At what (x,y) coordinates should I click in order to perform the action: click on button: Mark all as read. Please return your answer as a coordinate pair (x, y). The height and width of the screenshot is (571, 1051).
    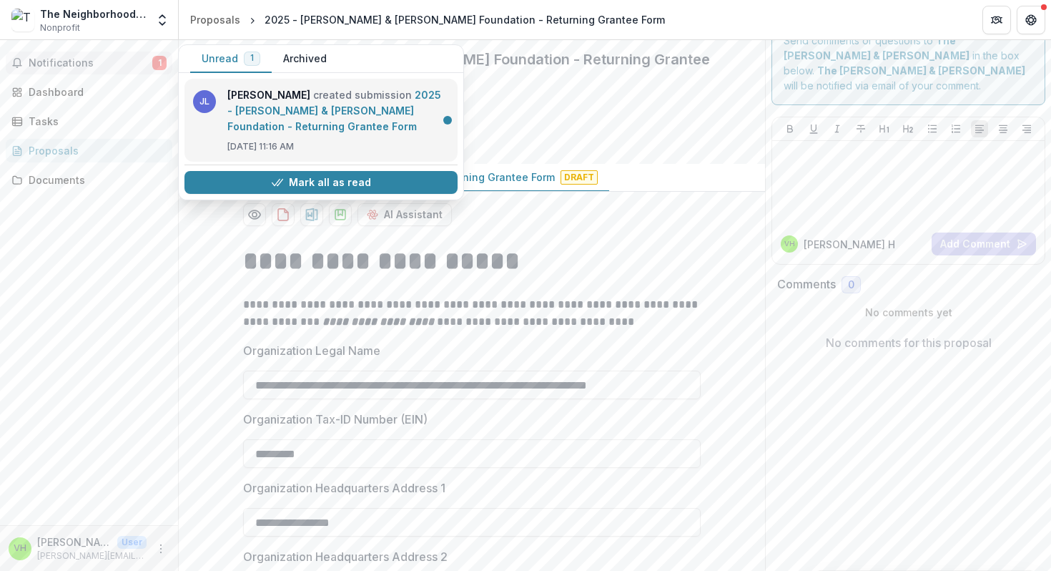
    Looking at the image, I should click on (321, 182).